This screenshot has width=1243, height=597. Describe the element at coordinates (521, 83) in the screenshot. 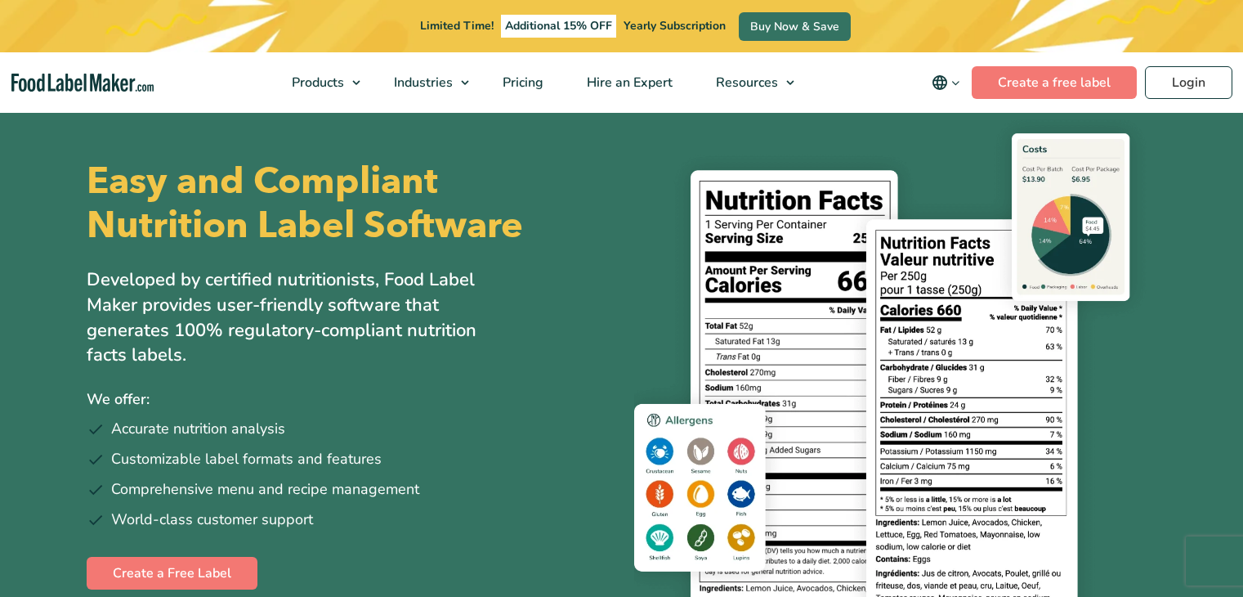

I see `a: Pricing` at that location.